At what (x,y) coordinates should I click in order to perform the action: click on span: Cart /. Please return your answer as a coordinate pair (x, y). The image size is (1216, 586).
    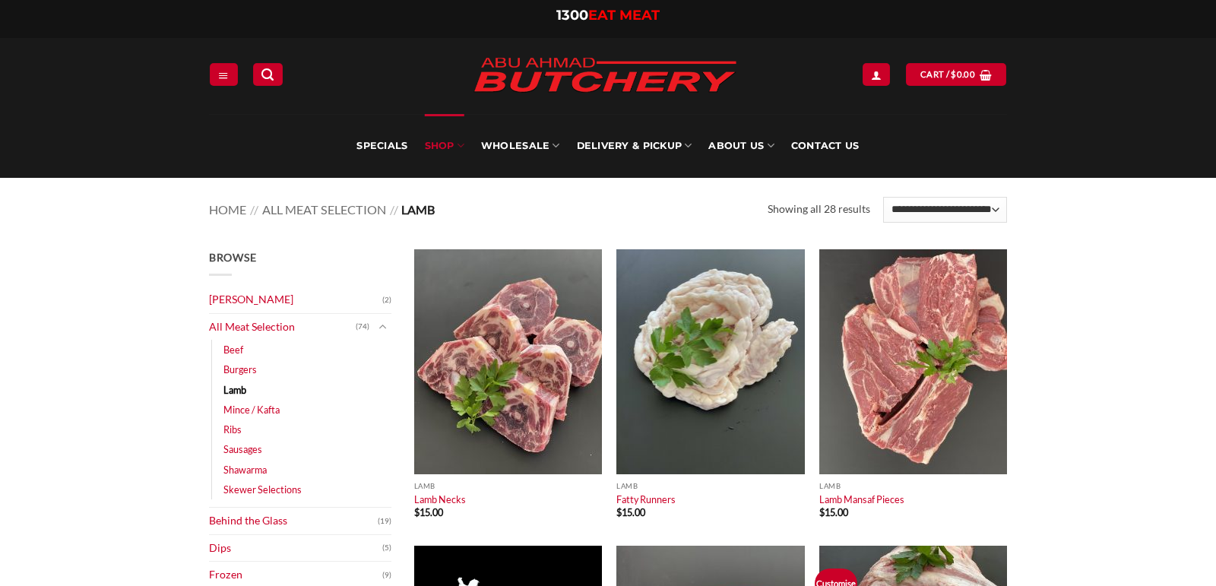
    Looking at the image, I should click on (947, 74).